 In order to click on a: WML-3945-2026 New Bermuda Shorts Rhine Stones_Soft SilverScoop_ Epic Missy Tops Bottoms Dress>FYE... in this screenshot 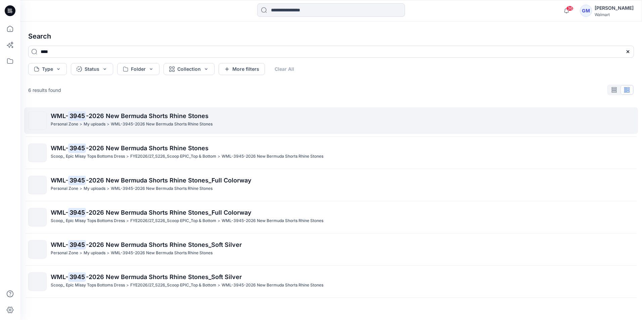, I will do `click(331, 282)`.